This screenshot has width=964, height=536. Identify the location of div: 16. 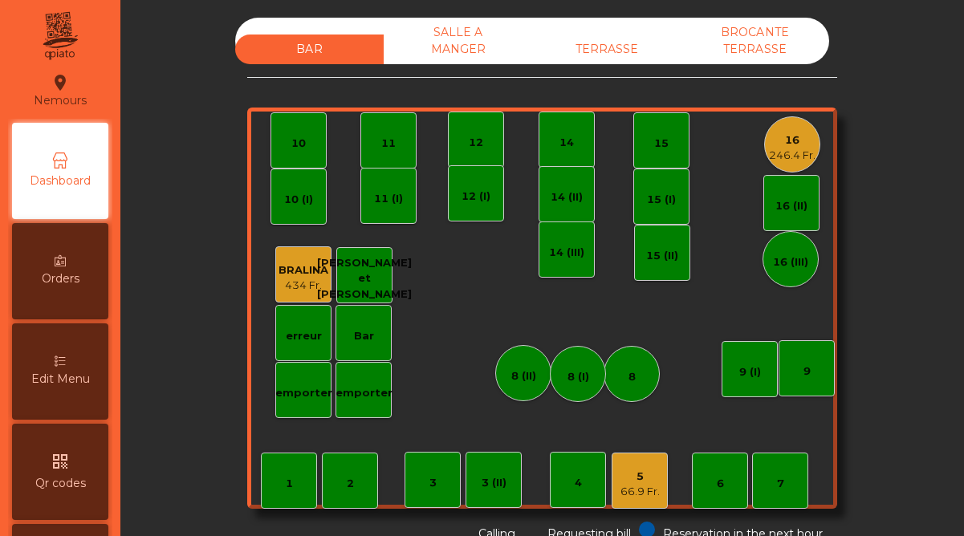
(792, 140).